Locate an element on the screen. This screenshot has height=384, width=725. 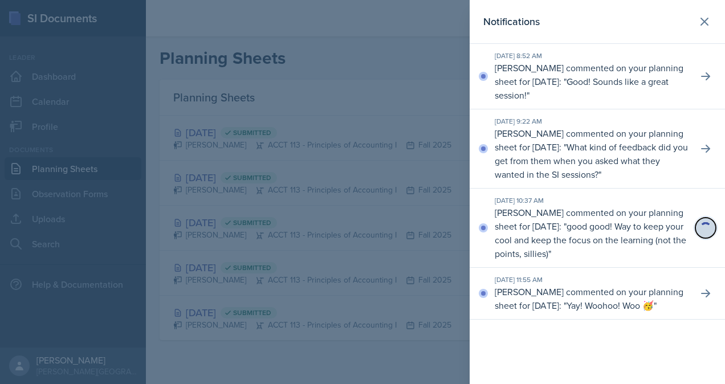
p: good good! Way to keep your cool and keep the focus on the learning (not the points, sillies) is located at coordinates (590, 240).